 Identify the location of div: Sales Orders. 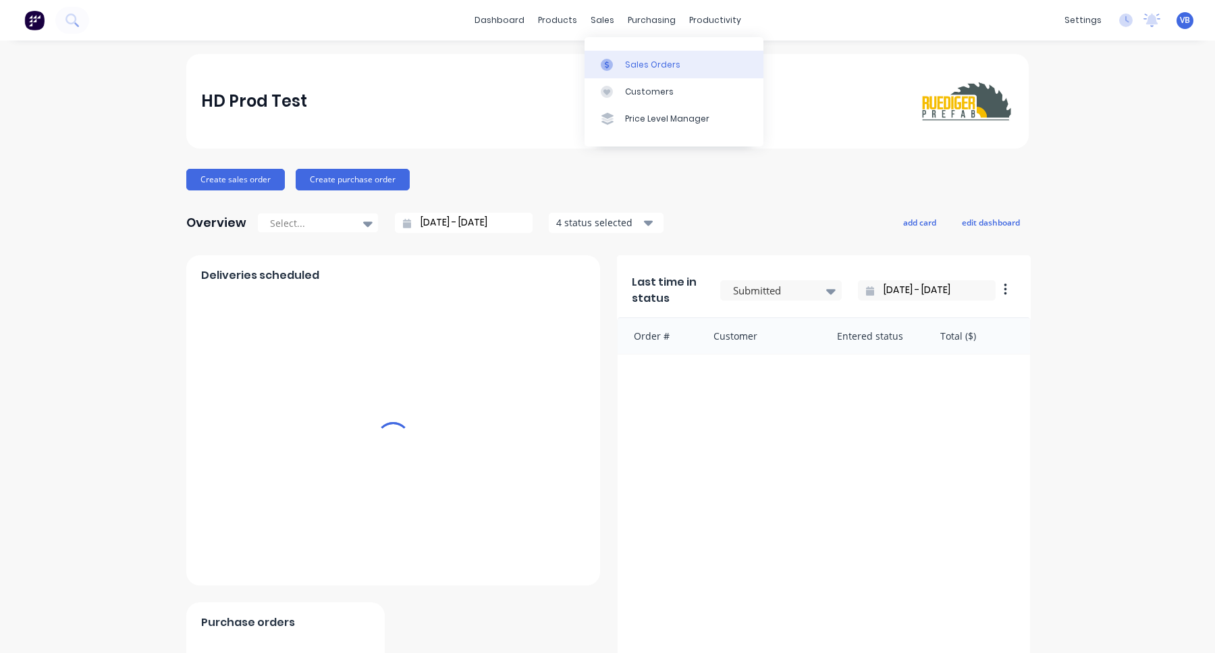
(653, 65).